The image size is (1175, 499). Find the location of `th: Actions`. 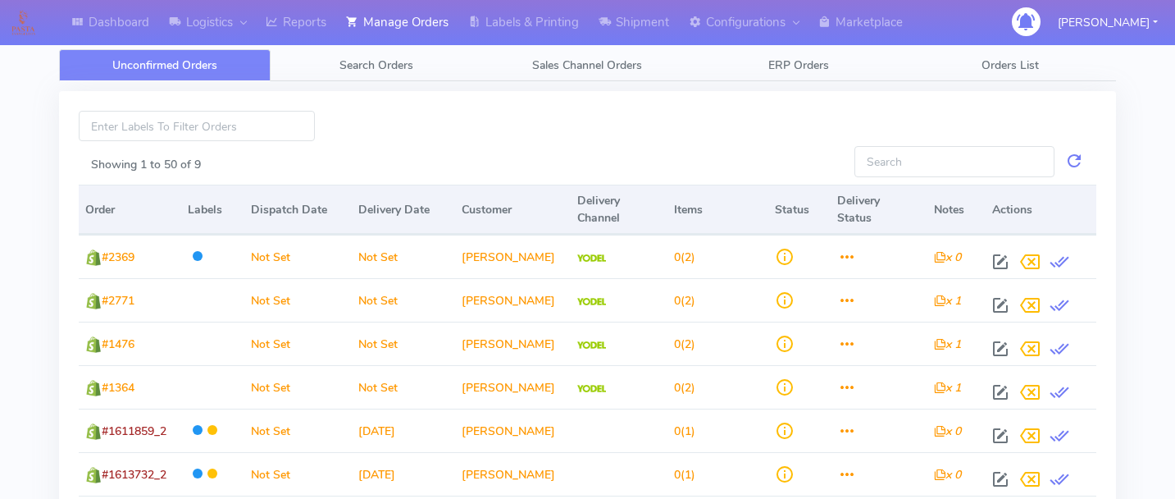

th: Actions is located at coordinates (1041, 209).